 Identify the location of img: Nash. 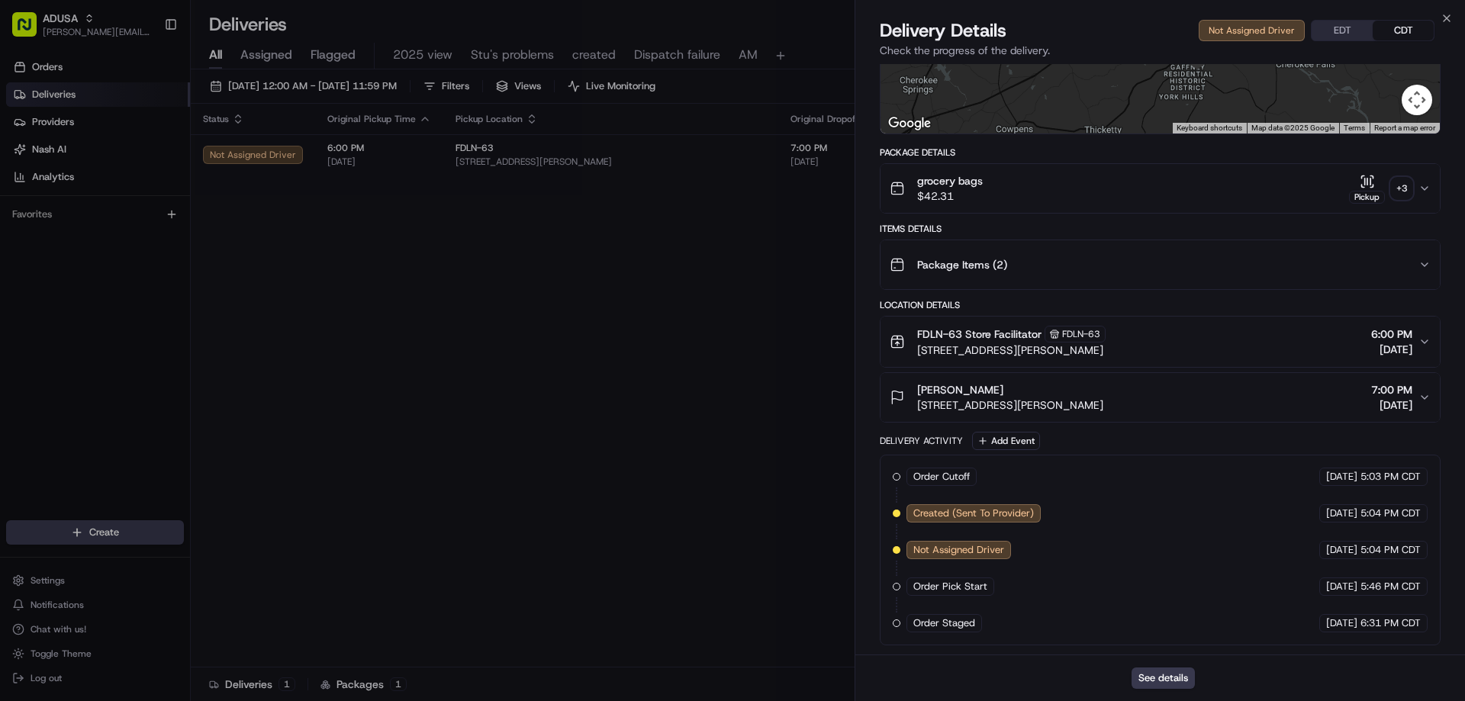
(31, 31).